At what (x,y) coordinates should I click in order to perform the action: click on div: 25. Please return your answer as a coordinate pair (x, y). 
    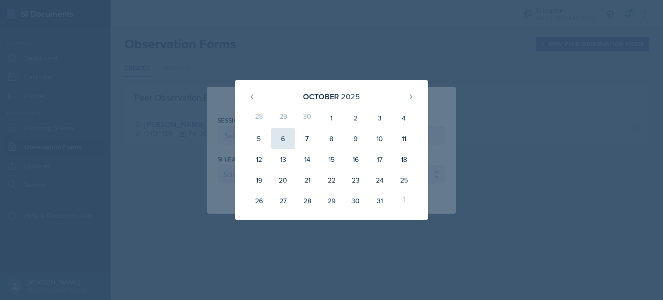
    Looking at the image, I should click on (404, 180).